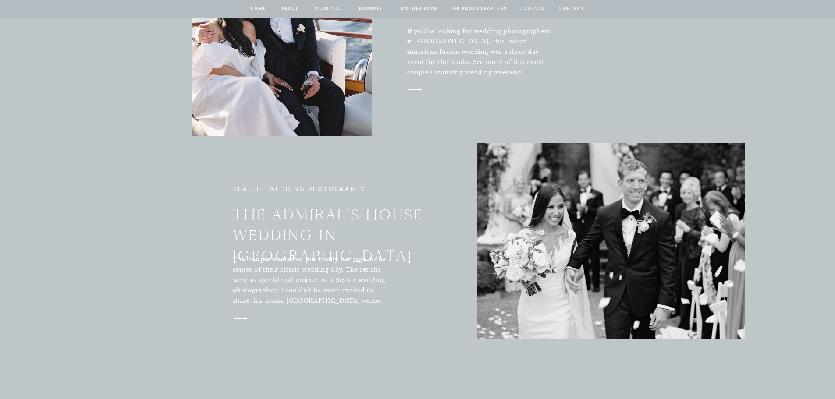 This screenshot has height=399, width=835. What do you see at coordinates (259, 9) in the screenshot?
I see `a: home` at bounding box center [259, 9].